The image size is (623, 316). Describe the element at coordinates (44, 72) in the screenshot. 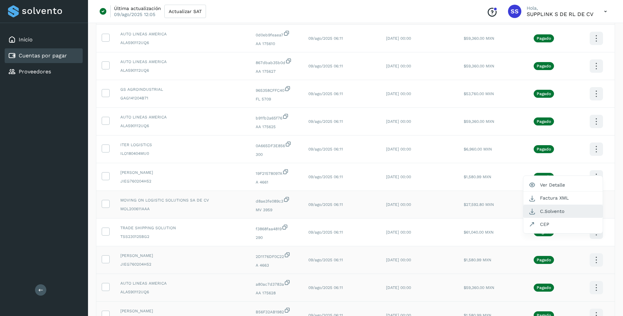

I see `div: Proveedores` at that location.